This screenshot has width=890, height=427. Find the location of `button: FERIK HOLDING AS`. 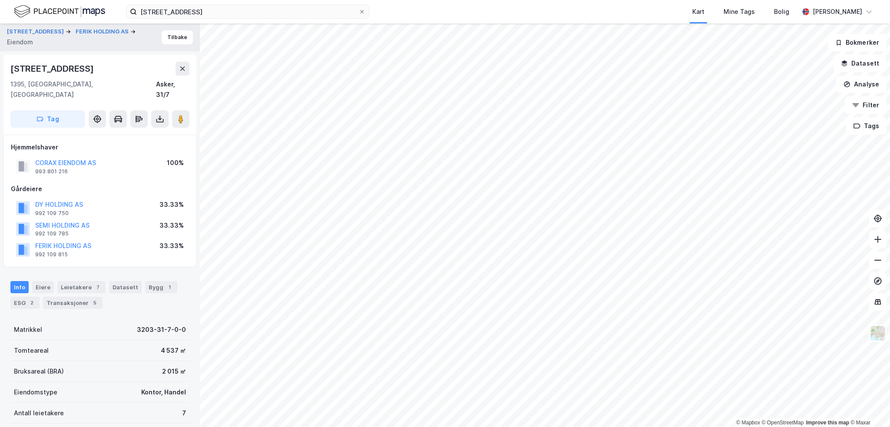

button: FERIK HOLDING AS is located at coordinates (103, 32).